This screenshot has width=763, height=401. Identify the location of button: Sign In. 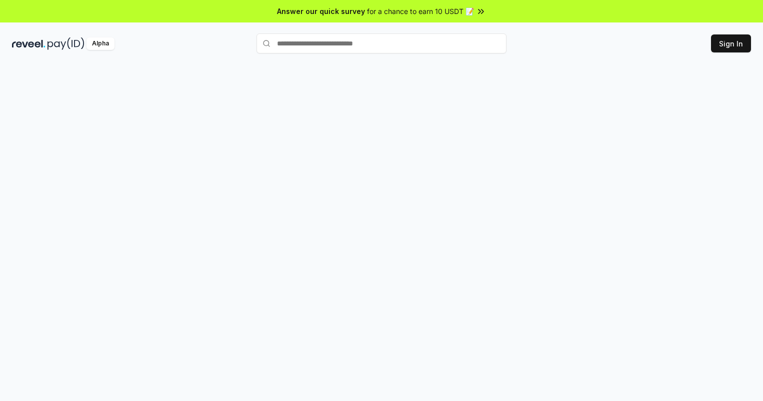
(731, 43).